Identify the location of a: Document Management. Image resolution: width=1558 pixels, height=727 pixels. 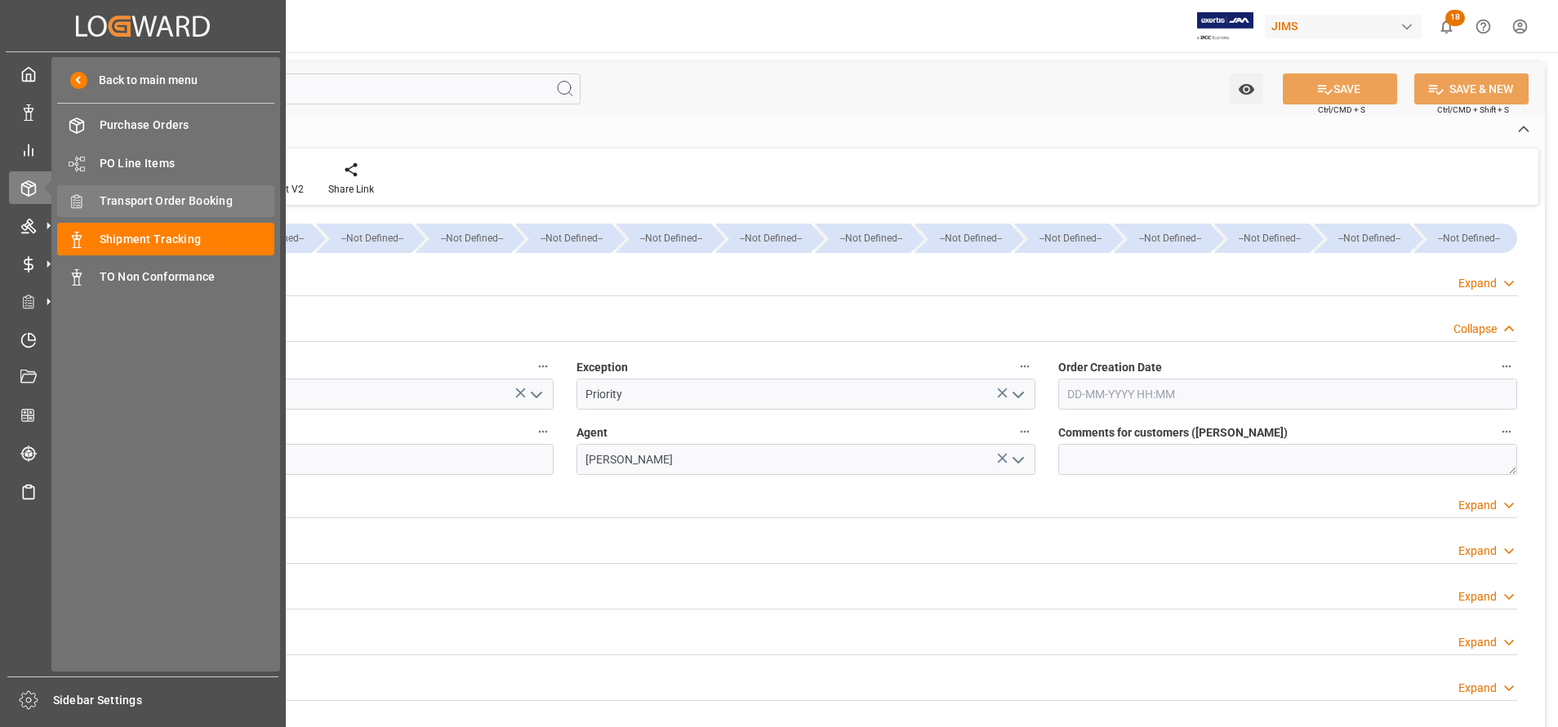
(143, 377).